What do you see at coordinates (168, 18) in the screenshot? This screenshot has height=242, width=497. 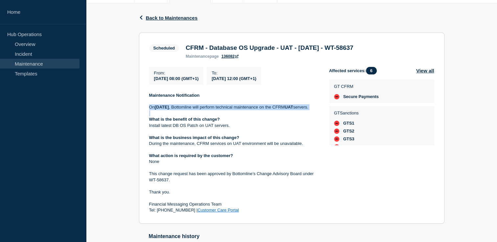 I see `button: Back to Maintenances` at bounding box center [168, 18].